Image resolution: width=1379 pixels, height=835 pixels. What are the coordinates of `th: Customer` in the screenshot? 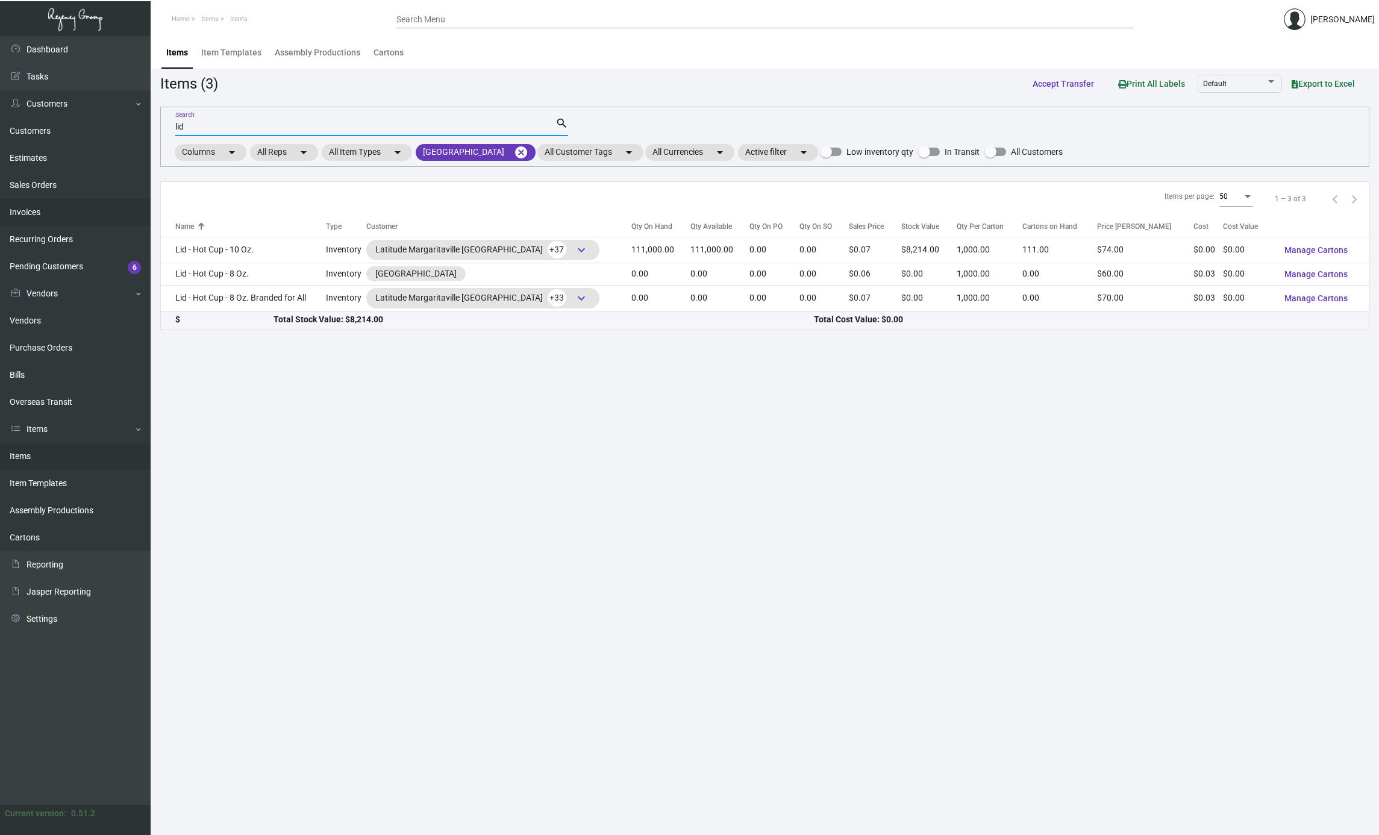 It's located at (499, 226).